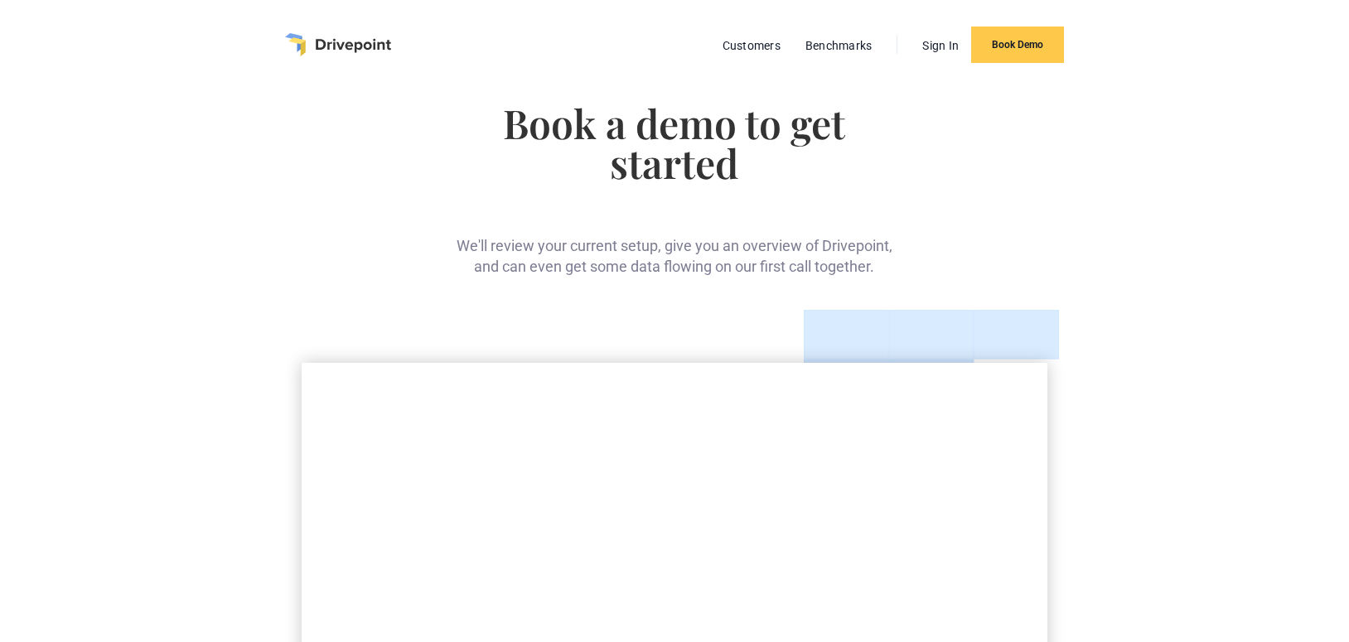 Image resolution: width=1349 pixels, height=642 pixels. Describe the element at coordinates (674, 143) in the screenshot. I see `h1: Book a demo to get started` at that location.